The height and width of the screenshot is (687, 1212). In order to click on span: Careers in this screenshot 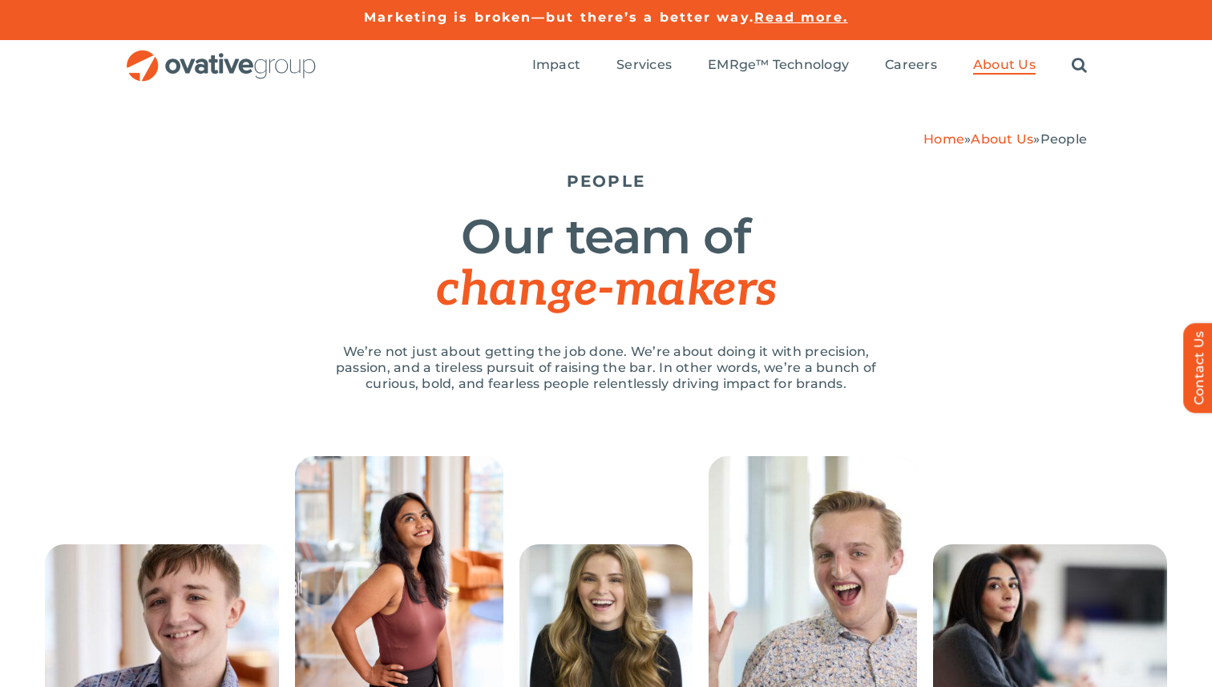, I will do `click(911, 65)`.